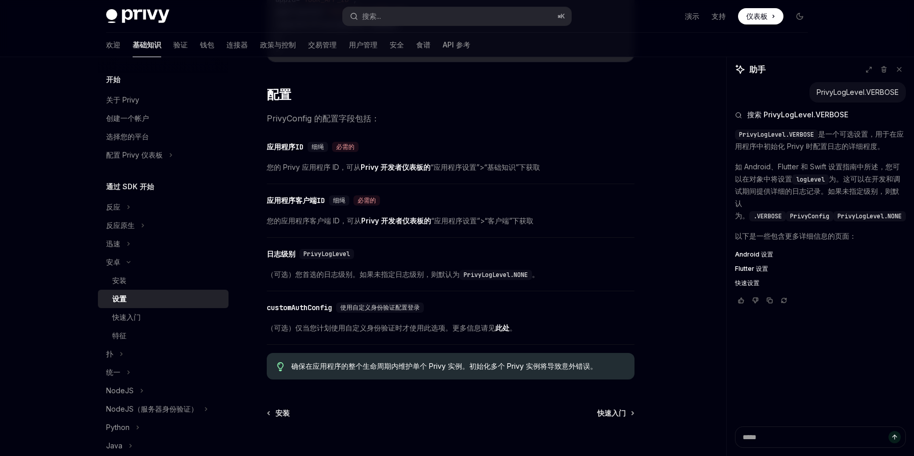 This screenshot has width=914, height=456. I want to click on font: 反应, so click(113, 207).